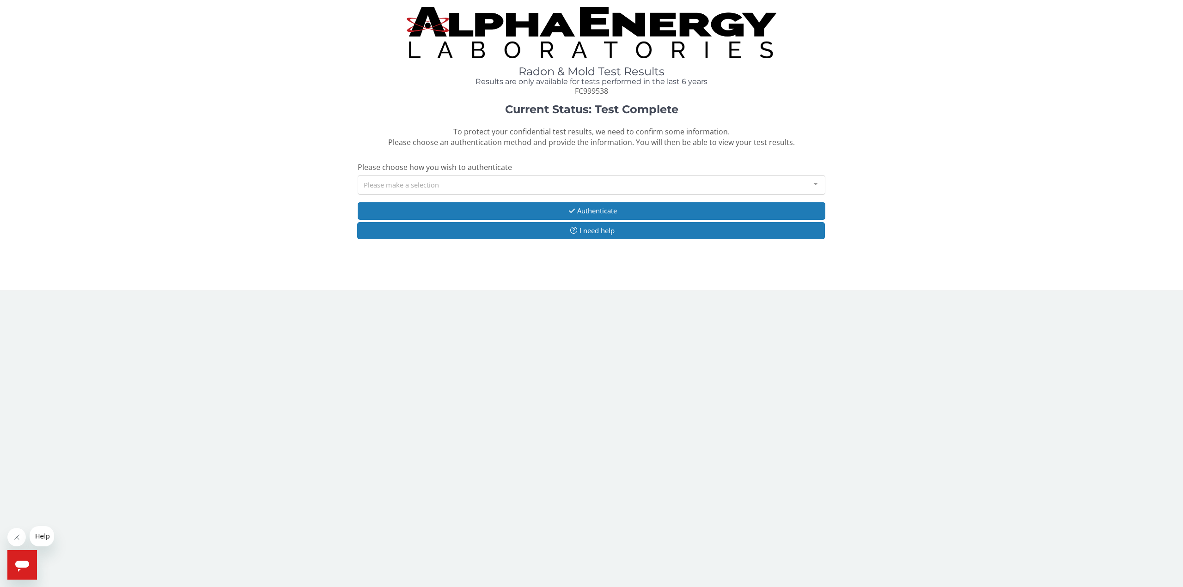 The image size is (1183, 587). What do you see at coordinates (592, 91) in the screenshot?
I see `span: FC999538` at bounding box center [592, 91].